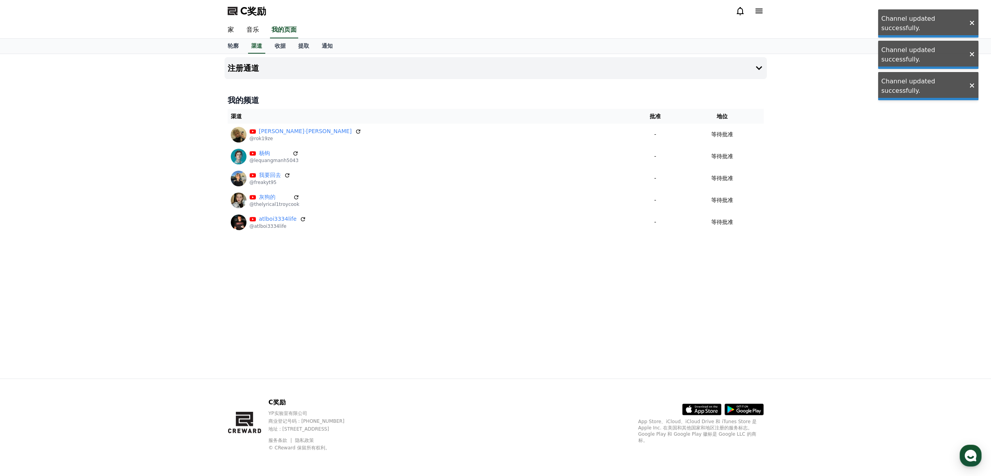 Image resolution: width=991 pixels, height=476 pixels. Describe the element at coordinates (304, 441) in the screenshot. I see `font: 隐私政策` at that location.